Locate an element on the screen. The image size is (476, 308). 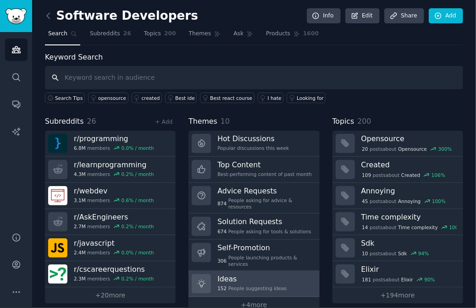
a: r/cscareerquestions2.3Mmembers0.2% / month is located at coordinates (110, 274).